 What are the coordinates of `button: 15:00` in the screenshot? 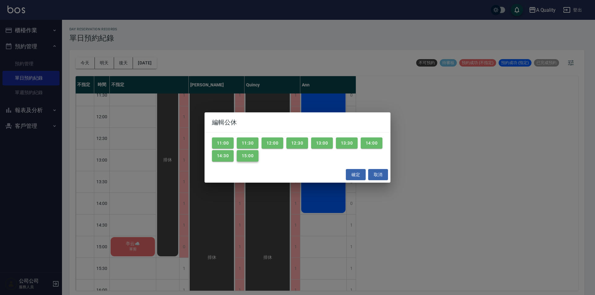 It's located at (248, 156).